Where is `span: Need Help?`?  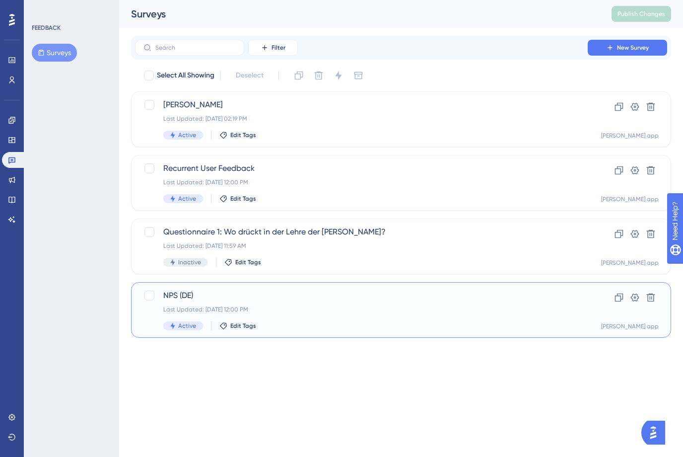
span: Need Help? is located at coordinates (43, 8).